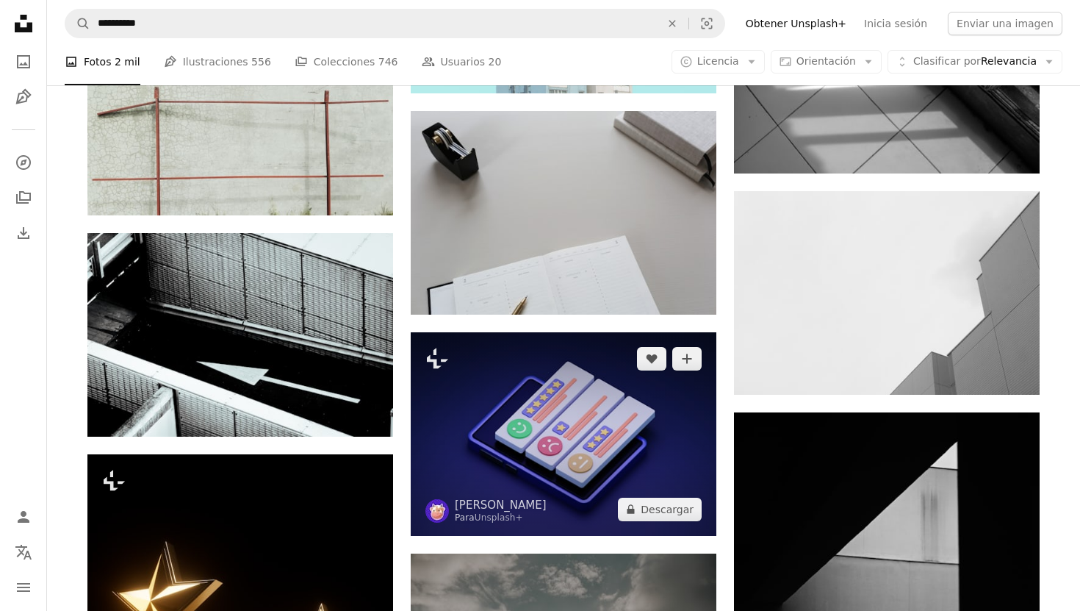 The width and height of the screenshot is (1080, 611). What do you see at coordinates (975, 62) in the screenshot?
I see `button: Clasificar porRelevancia` at bounding box center [975, 62].